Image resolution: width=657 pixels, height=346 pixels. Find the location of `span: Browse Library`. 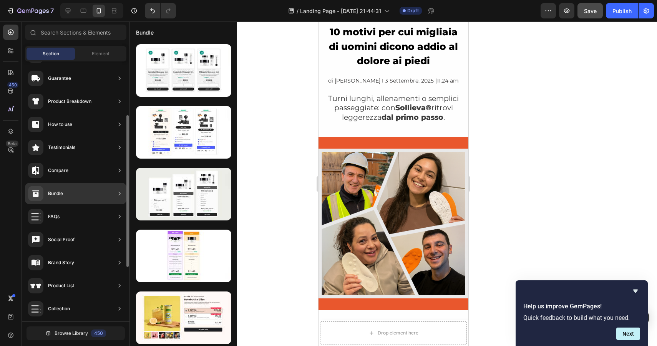

span: Browse Library is located at coordinates (71, 334).